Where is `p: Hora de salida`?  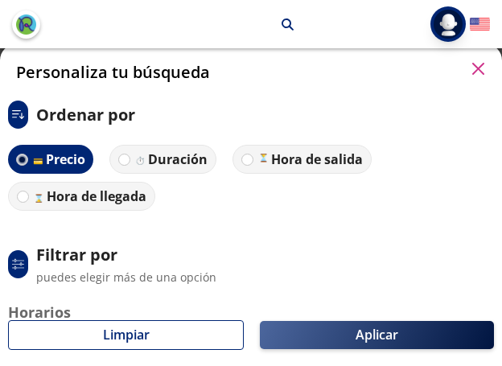
p: Hora de salida is located at coordinates (317, 159).